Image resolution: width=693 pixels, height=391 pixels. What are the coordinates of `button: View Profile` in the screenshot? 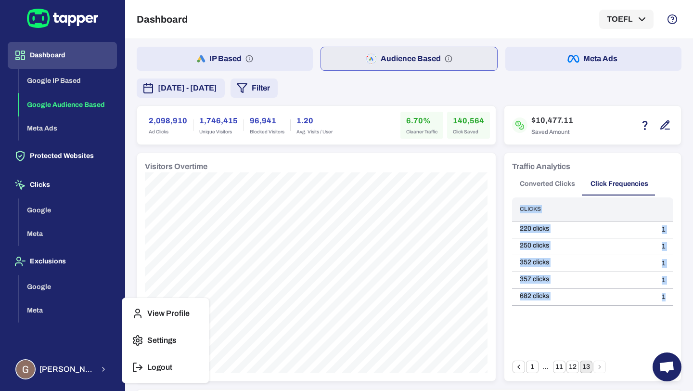 It's located at (165, 313).